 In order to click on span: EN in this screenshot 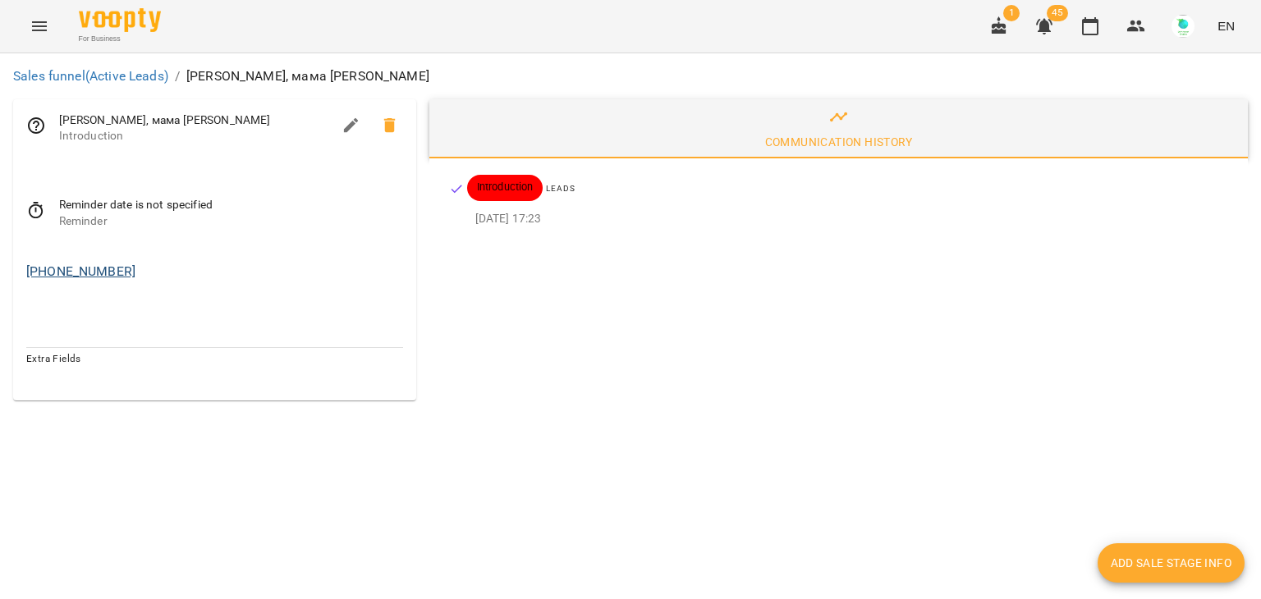, I will do `click(1226, 25)`.